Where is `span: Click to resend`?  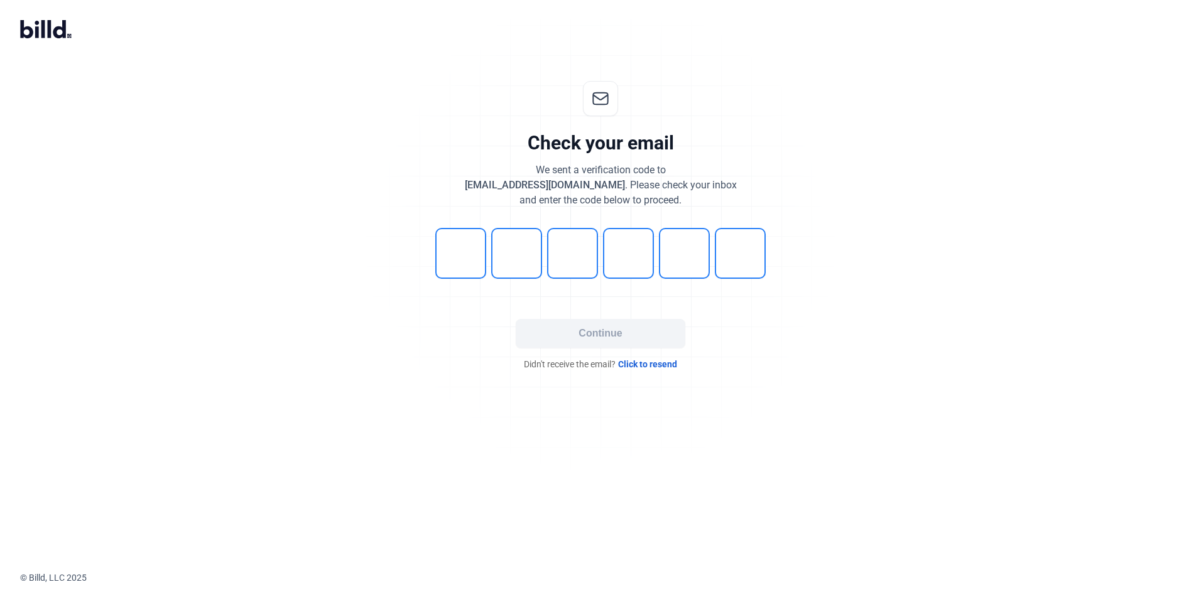
span: Click to resend is located at coordinates (648, 364).